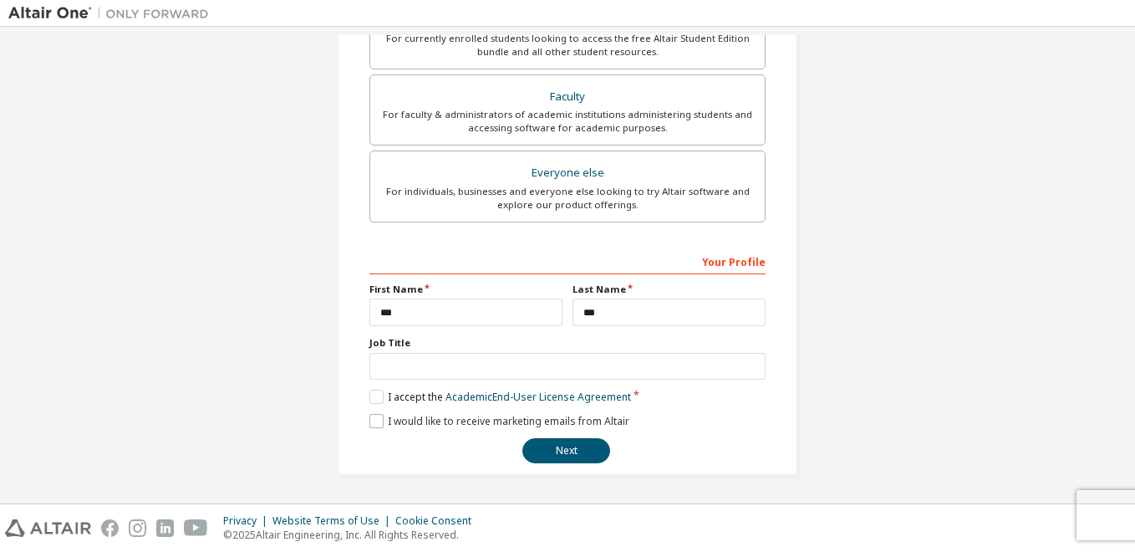 The width and height of the screenshot is (1135, 552). I want to click on img: altair_logo.svg, so click(48, 527).